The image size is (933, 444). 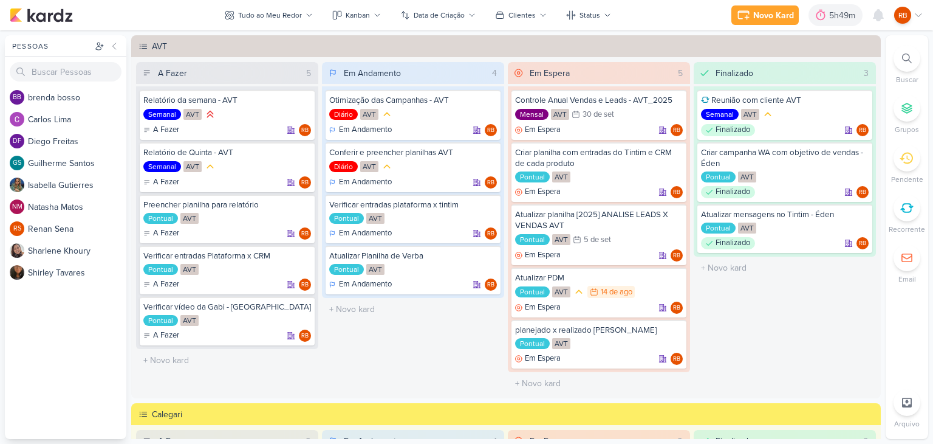 What do you see at coordinates (785, 100) in the screenshot?
I see `div: Reunião com cliente AVT` at bounding box center [785, 100].